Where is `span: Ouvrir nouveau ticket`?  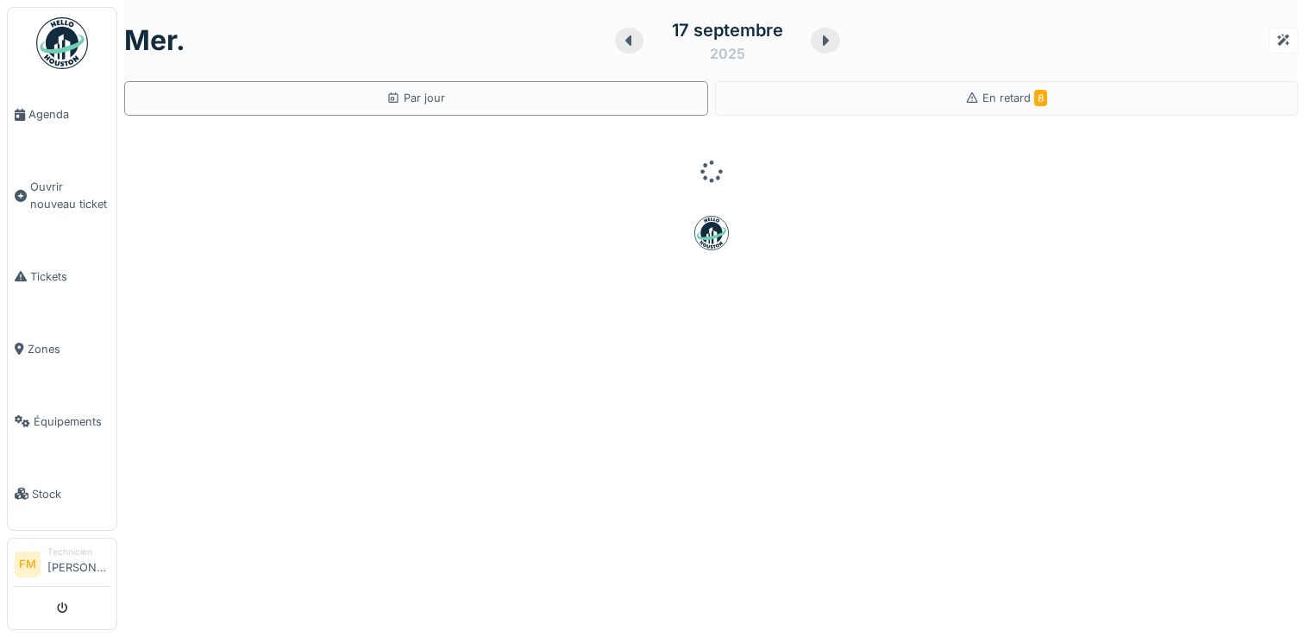
span: Ouvrir nouveau ticket is located at coordinates (70, 195).